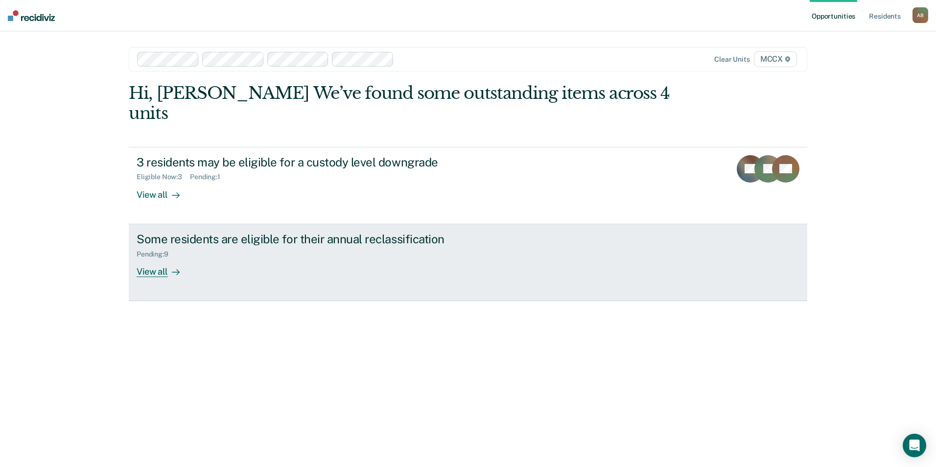  I want to click on div: Eligible Now : 3, so click(163, 177).